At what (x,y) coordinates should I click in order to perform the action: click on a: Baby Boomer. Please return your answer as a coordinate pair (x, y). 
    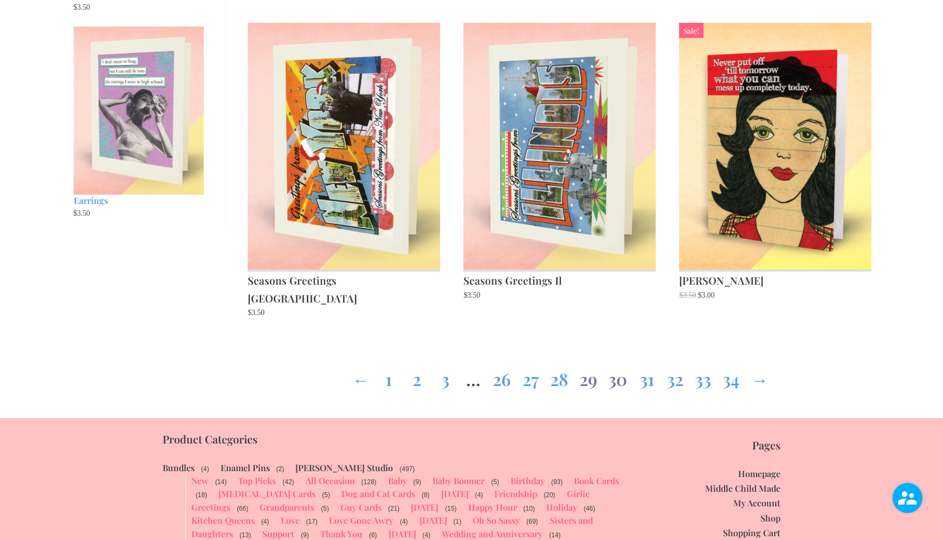
    Looking at the image, I should click on (458, 480).